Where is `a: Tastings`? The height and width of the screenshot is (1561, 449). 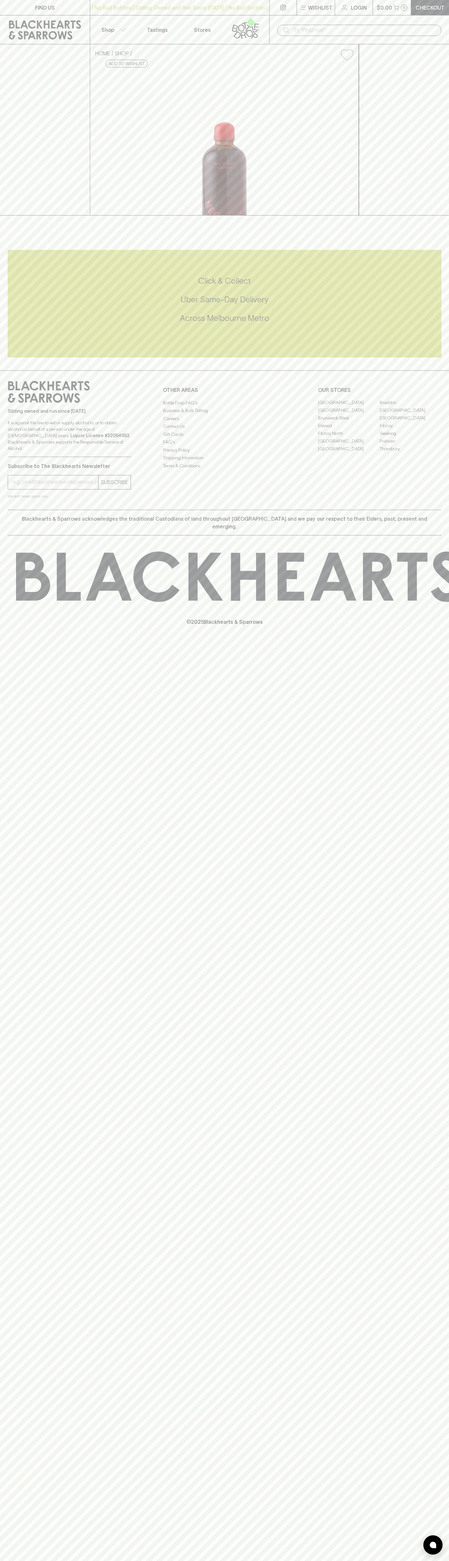 a: Tastings is located at coordinates (157, 30).